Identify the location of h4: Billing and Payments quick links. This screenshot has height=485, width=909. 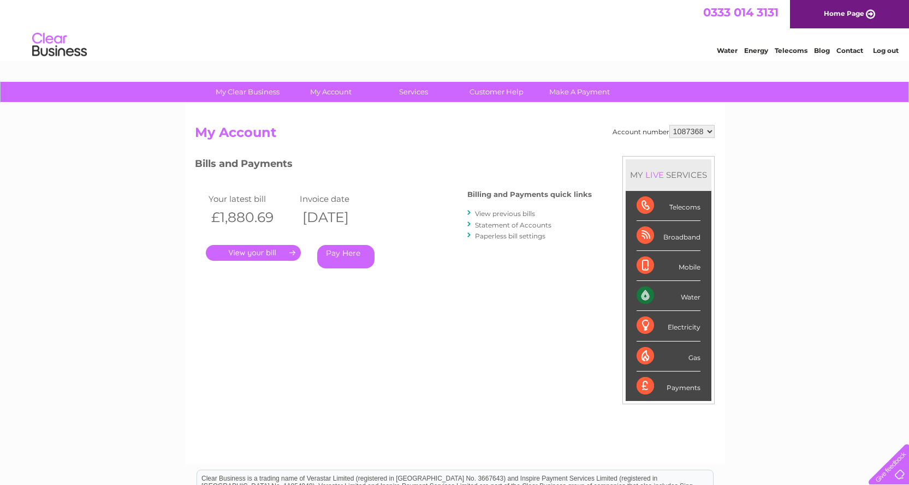
(530, 194).